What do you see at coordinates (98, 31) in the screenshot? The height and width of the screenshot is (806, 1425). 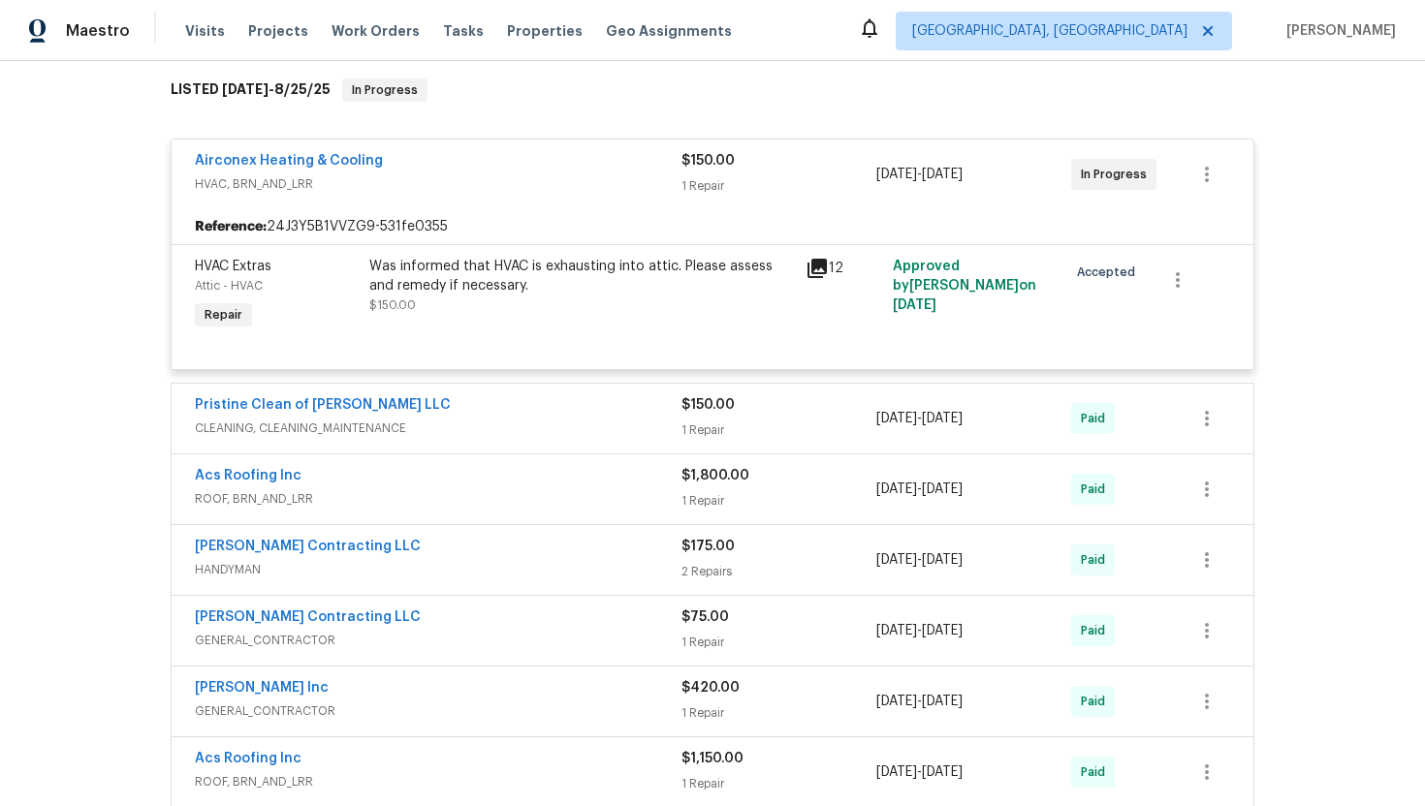 I see `span: Maestro` at bounding box center [98, 31].